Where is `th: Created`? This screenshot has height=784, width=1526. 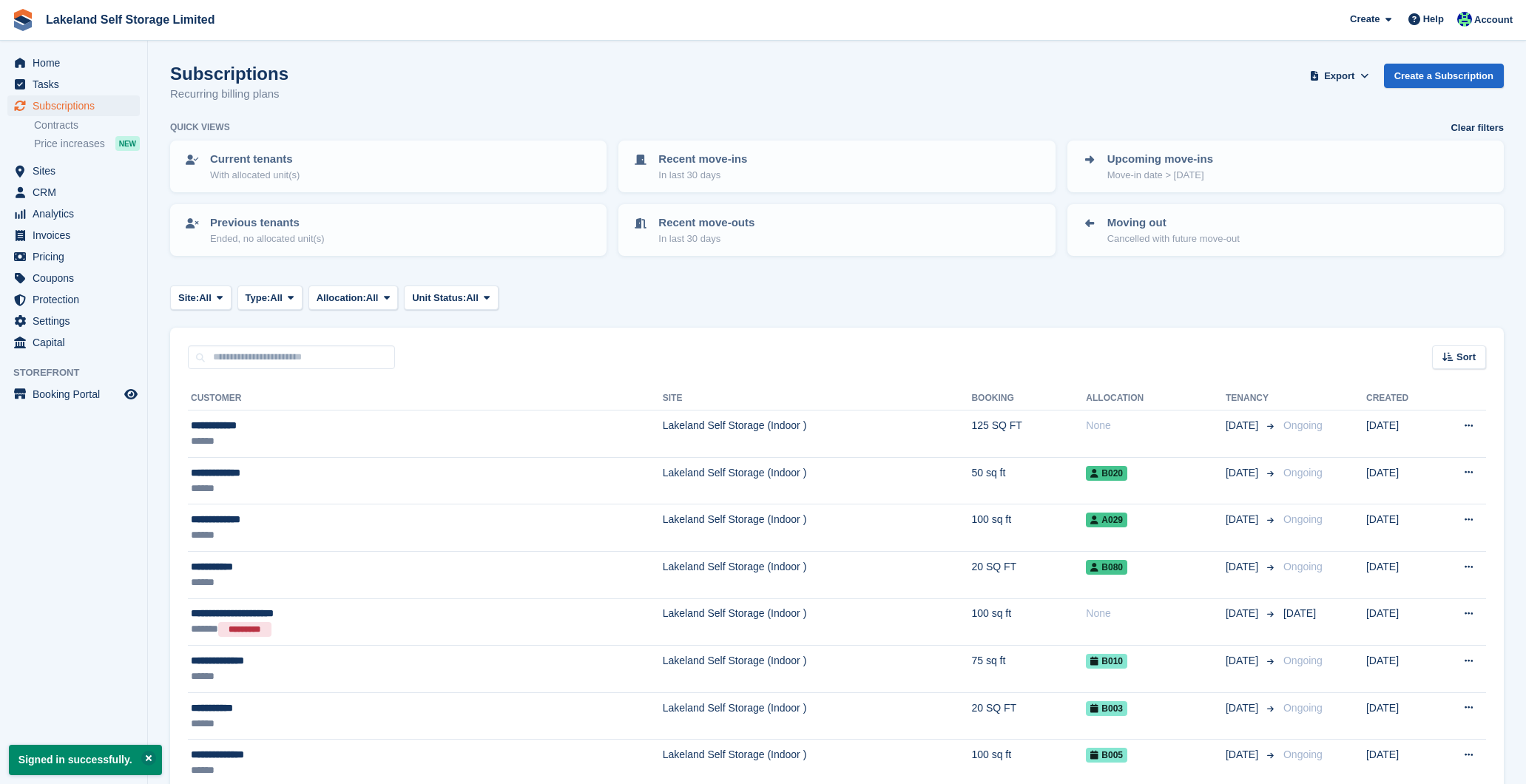
th: Created is located at coordinates (1400, 398).